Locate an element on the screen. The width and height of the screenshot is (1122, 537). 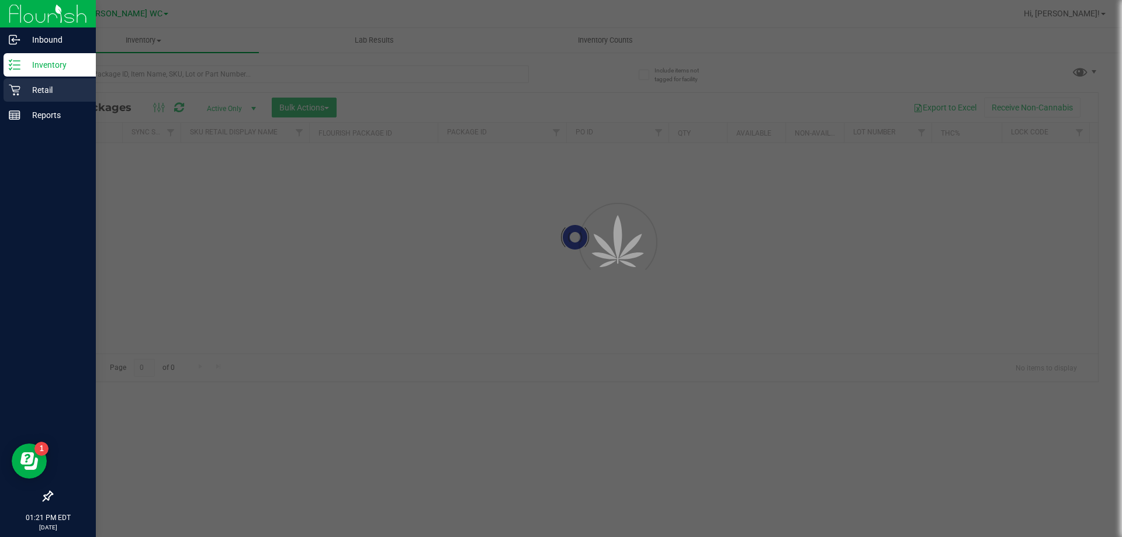
inline-svg: Retail is located at coordinates (15, 90).